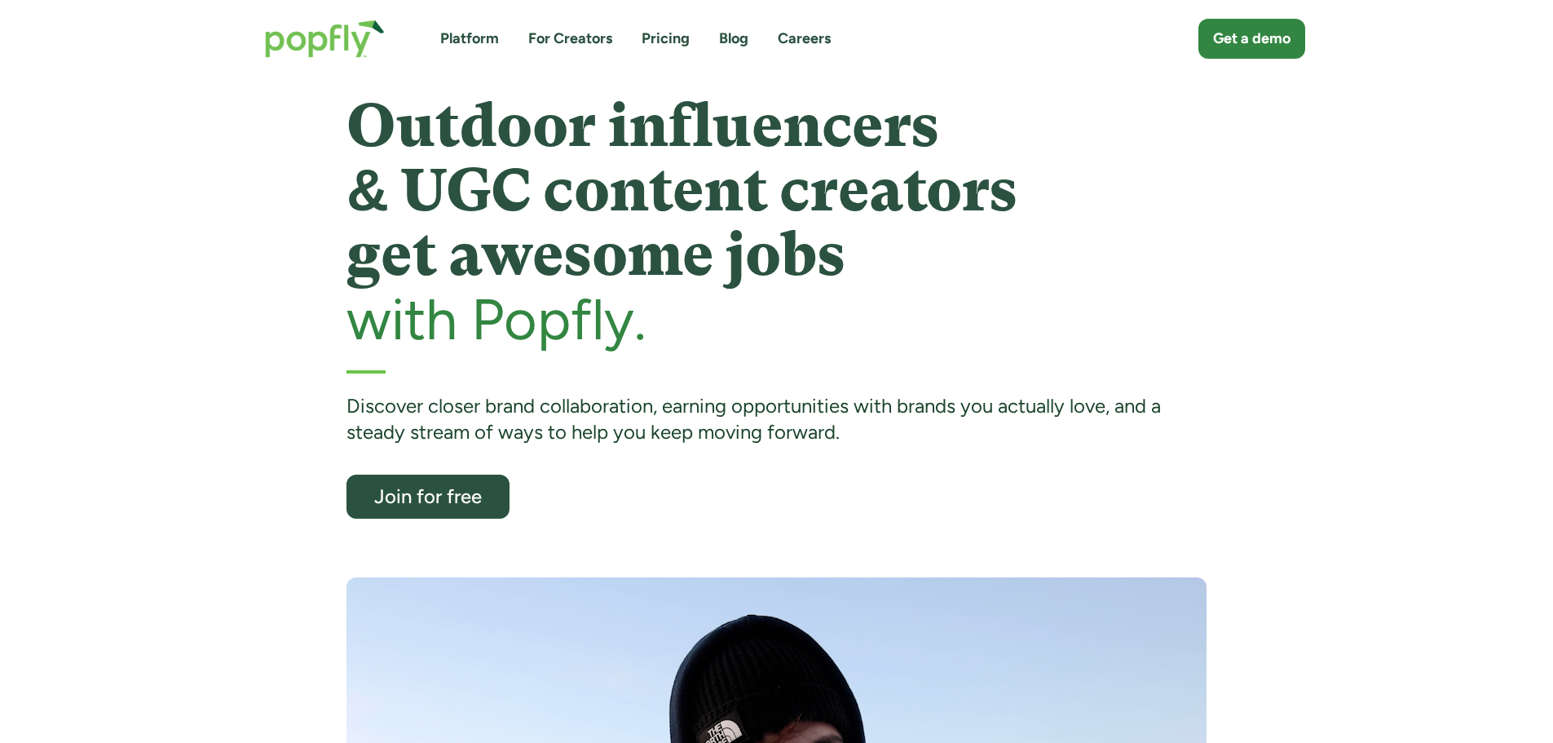  Describe the element at coordinates (1251, 38) in the screenshot. I see `div: Get a demo` at that location.